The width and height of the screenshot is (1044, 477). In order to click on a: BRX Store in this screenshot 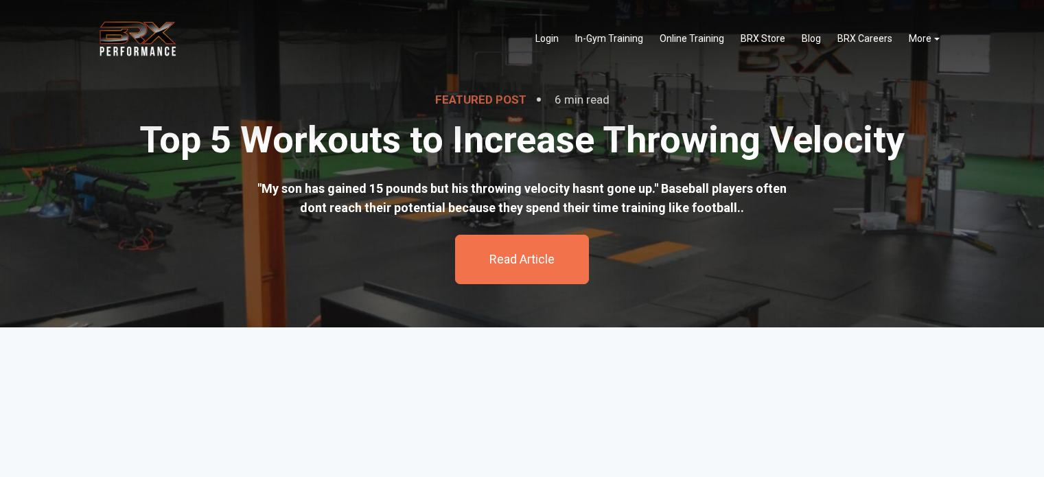, I will do `click(763, 38)`.